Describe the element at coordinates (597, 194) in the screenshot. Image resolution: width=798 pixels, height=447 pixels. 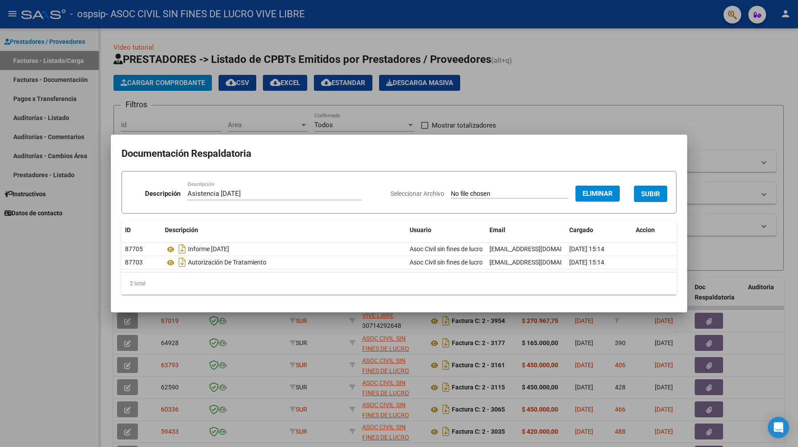
I see `span: Eliminar` at that location.